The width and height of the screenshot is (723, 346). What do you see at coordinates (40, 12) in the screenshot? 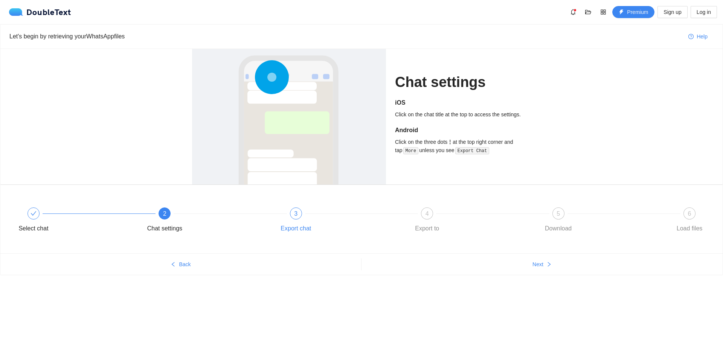
I see `div: DoubleText` at bounding box center [40, 12].